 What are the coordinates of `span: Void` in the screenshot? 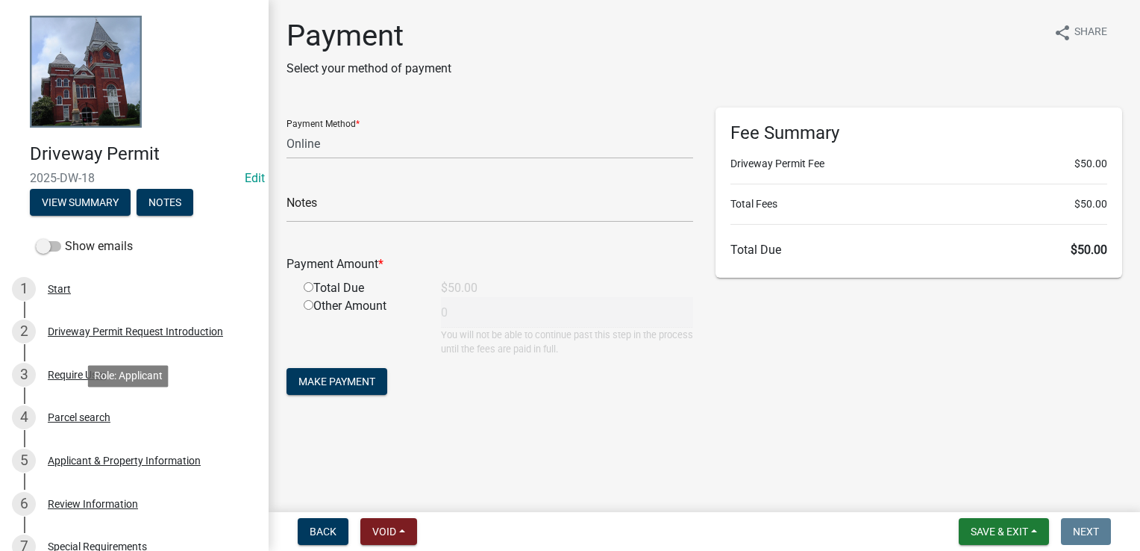 It's located at (384, 531).